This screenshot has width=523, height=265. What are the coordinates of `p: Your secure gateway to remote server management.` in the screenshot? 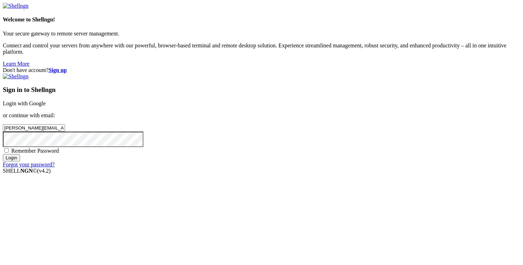 It's located at (261, 34).